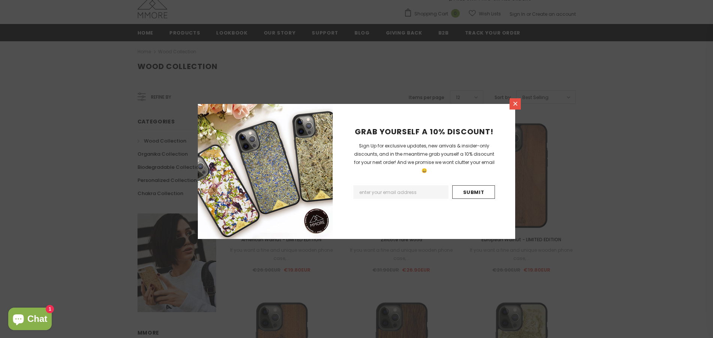 The image size is (713, 338). I want to click on inbox-online-store-chat: Shopify online store chat, so click(30, 319).